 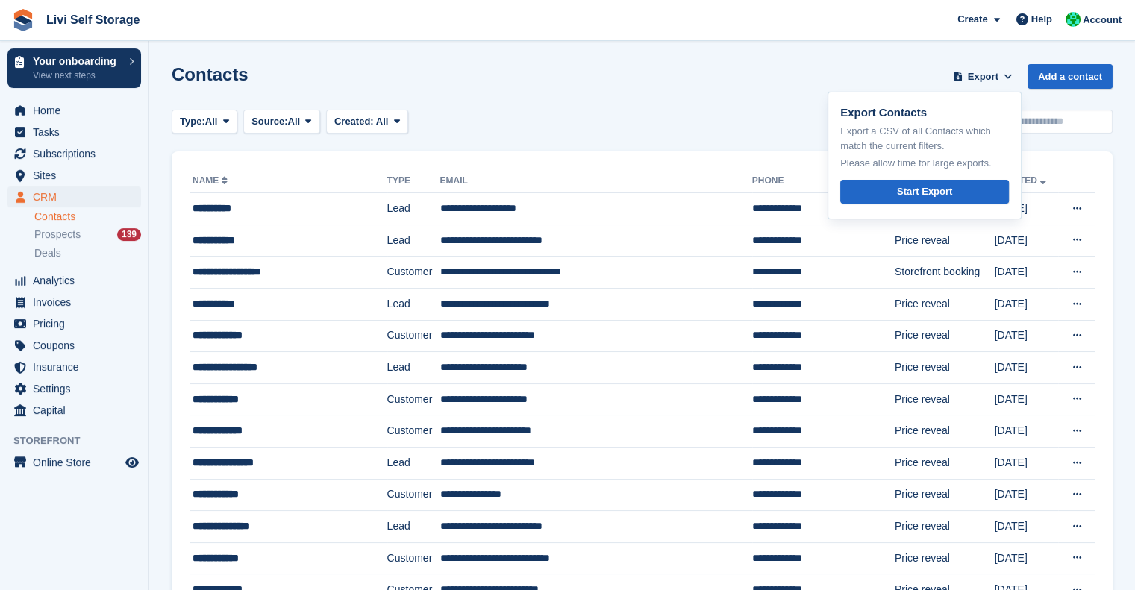 What do you see at coordinates (81, 441) in the screenshot?
I see `span: Storefront` at bounding box center [81, 441].